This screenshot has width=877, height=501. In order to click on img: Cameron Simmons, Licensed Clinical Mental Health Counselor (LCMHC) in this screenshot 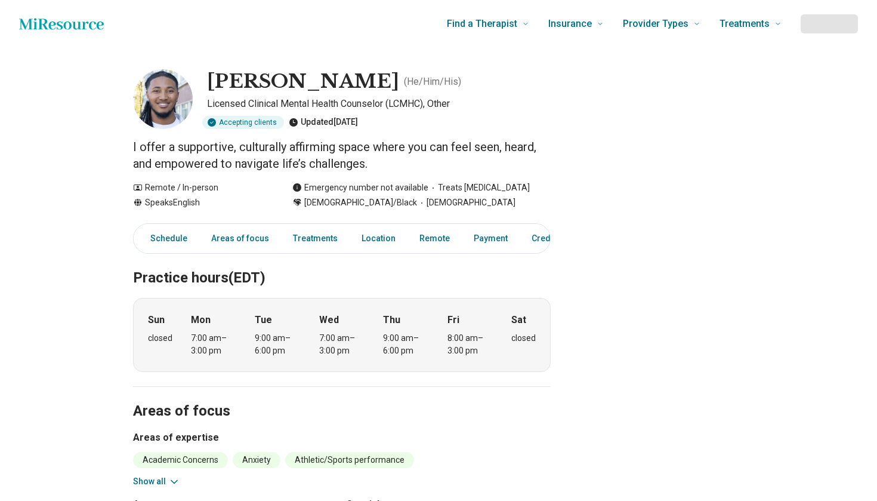, I will do `click(163, 99)`.